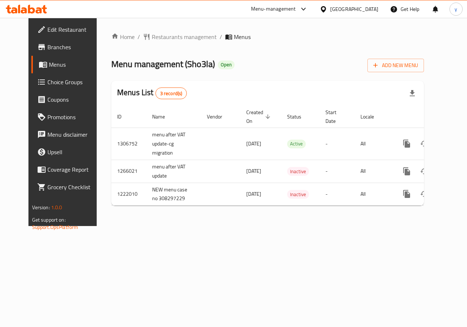  Describe the element at coordinates (259, 117) in the screenshot. I see `span: Created On` at that location.